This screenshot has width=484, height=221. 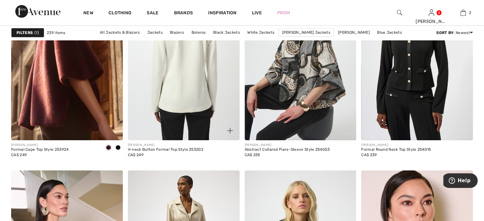 What do you see at coordinates (431, 12) in the screenshot?
I see `a: Sign In` at bounding box center [431, 12].